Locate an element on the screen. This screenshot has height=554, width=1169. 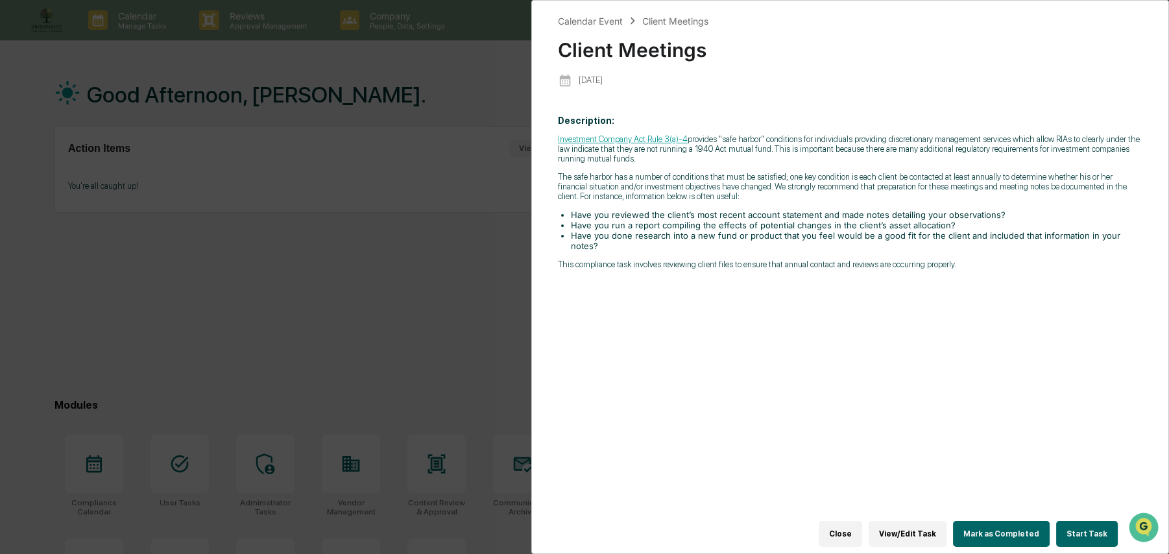
button: Close is located at coordinates (840, 534).